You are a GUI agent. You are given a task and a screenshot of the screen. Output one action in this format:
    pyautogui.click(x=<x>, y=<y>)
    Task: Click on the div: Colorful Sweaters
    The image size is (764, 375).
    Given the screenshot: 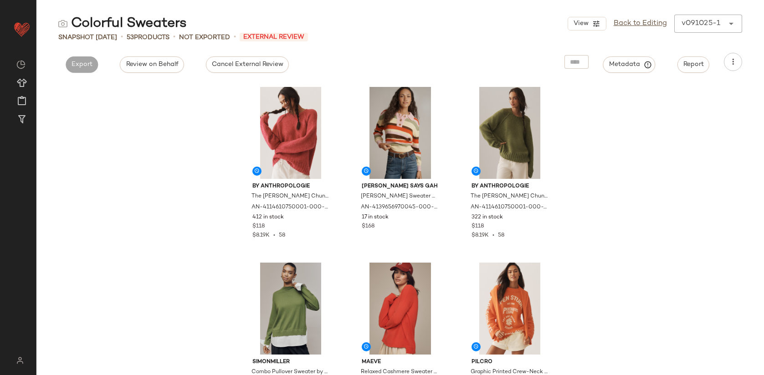 What is the action you would take?
    pyautogui.click(x=123, y=24)
    